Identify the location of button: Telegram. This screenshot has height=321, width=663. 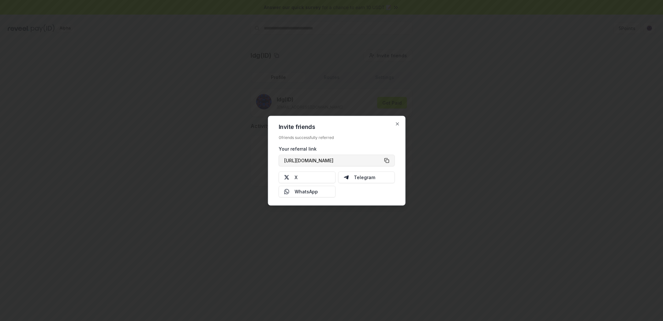
(366, 177).